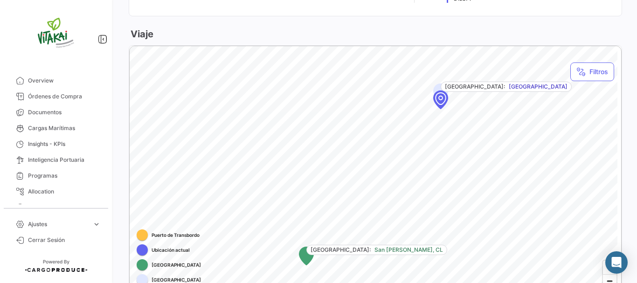 This screenshot has height=283, width=637. Describe the element at coordinates (56, 112) in the screenshot. I see `a: Documentos` at that location.